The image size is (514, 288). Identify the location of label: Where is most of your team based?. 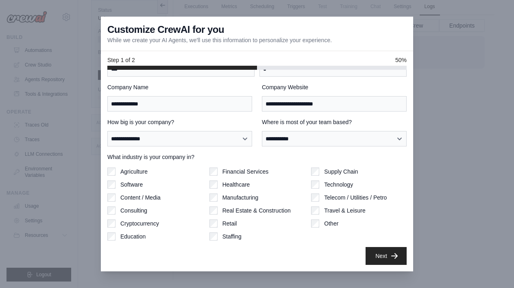
(334, 122).